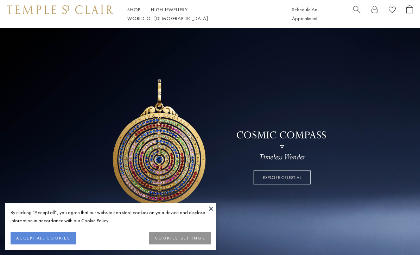  What do you see at coordinates (410, 14) in the screenshot?
I see `a: Open Shopping Bag` at bounding box center [410, 14].